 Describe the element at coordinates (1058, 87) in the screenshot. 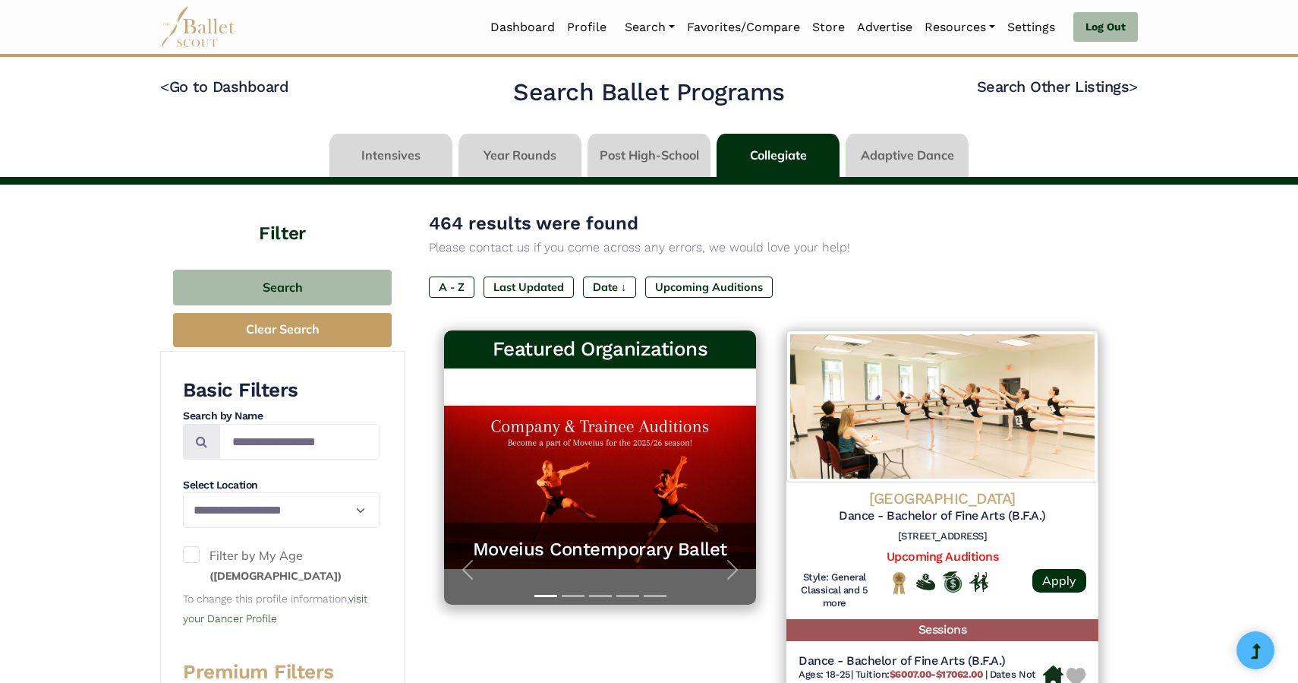

I see `a: Search Other Listings>` at that location.